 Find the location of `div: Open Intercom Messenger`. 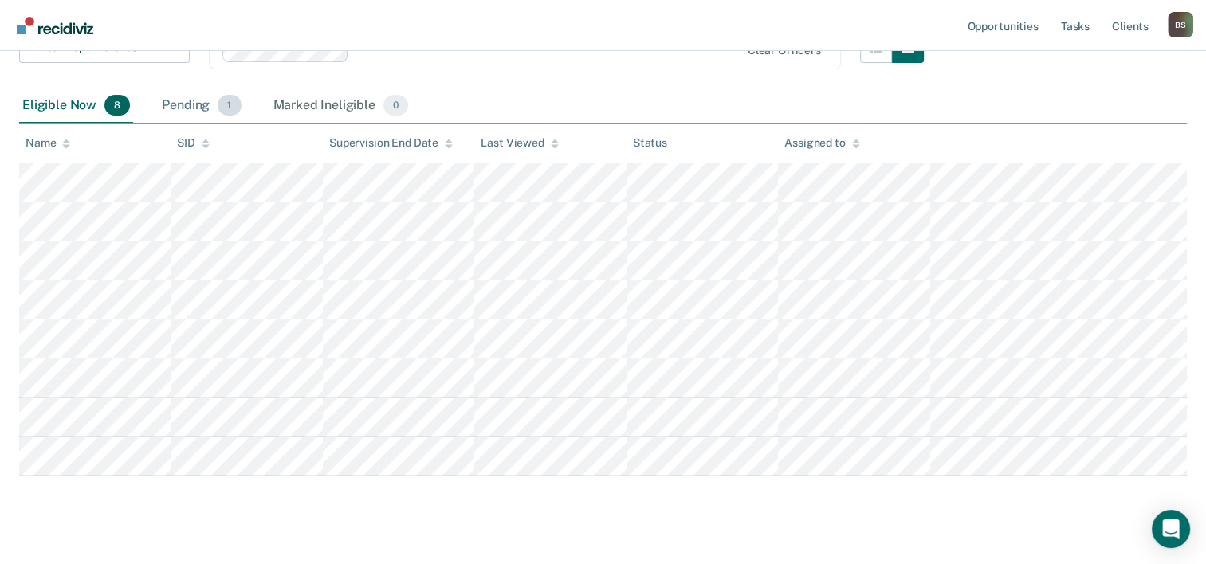

div: Open Intercom Messenger is located at coordinates (1171, 529).